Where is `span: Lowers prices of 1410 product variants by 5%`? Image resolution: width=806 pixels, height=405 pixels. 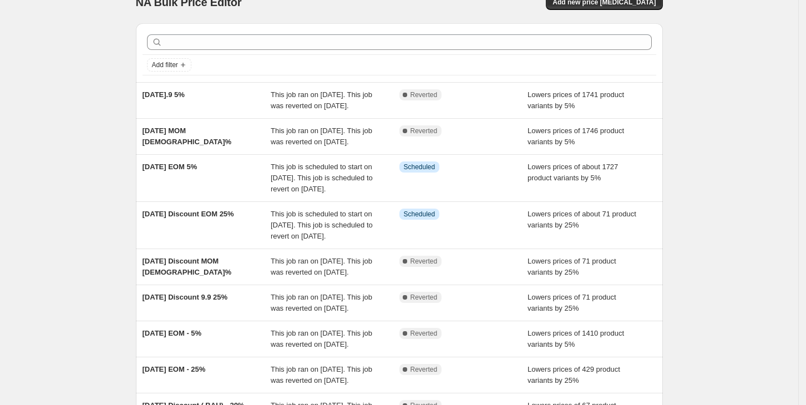
span: Lowers prices of 1410 product variants by 5% is located at coordinates (576, 339).